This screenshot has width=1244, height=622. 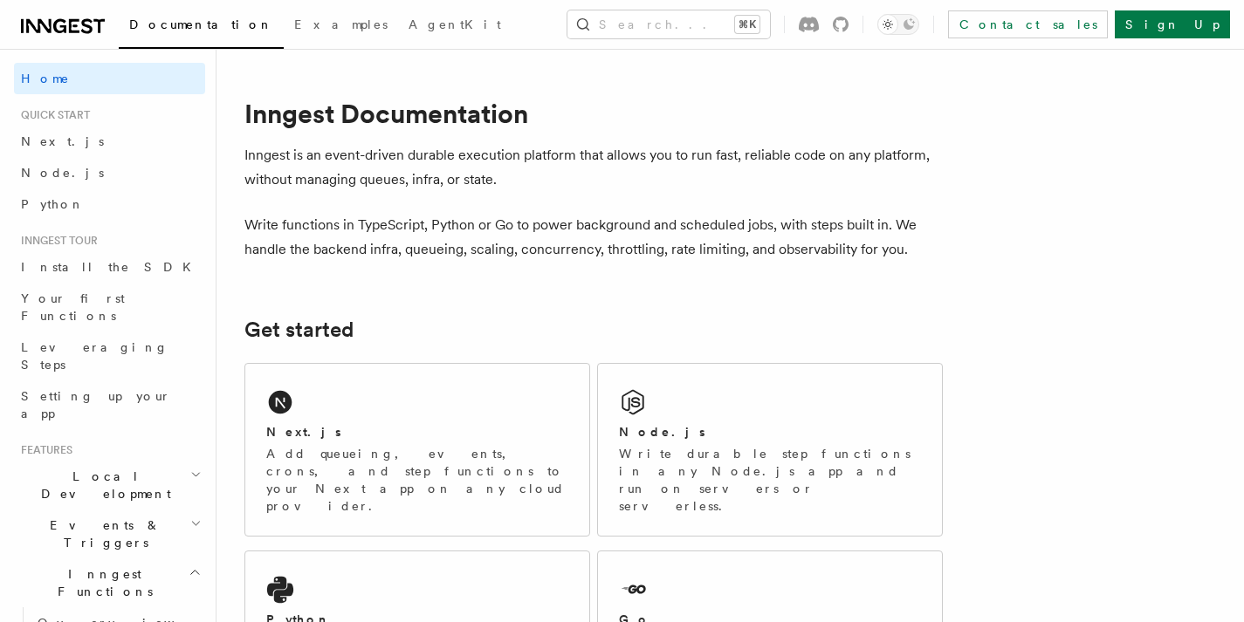 What do you see at coordinates (109, 173) in the screenshot?
I see `a: Node.js` at bounding box center [109, 173].